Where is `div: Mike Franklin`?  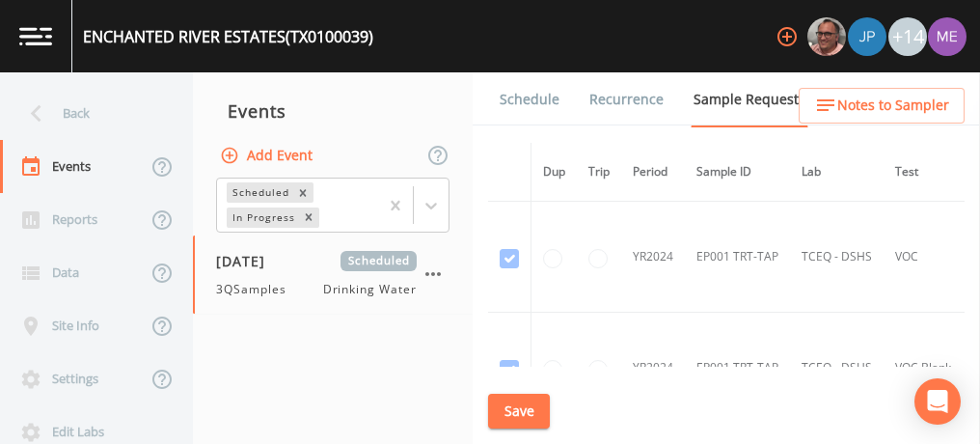 div: Mike Franklin is located at coordinates (827, 37).